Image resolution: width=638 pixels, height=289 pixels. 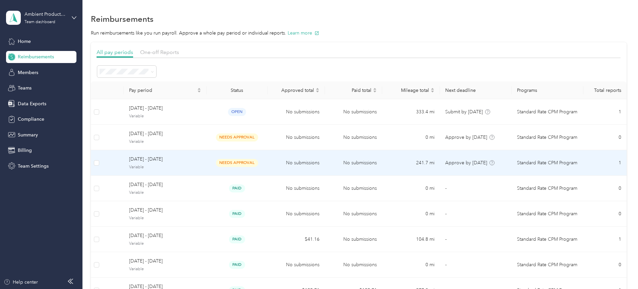 I want to click on div: Help center, so click(x=21, y=282).